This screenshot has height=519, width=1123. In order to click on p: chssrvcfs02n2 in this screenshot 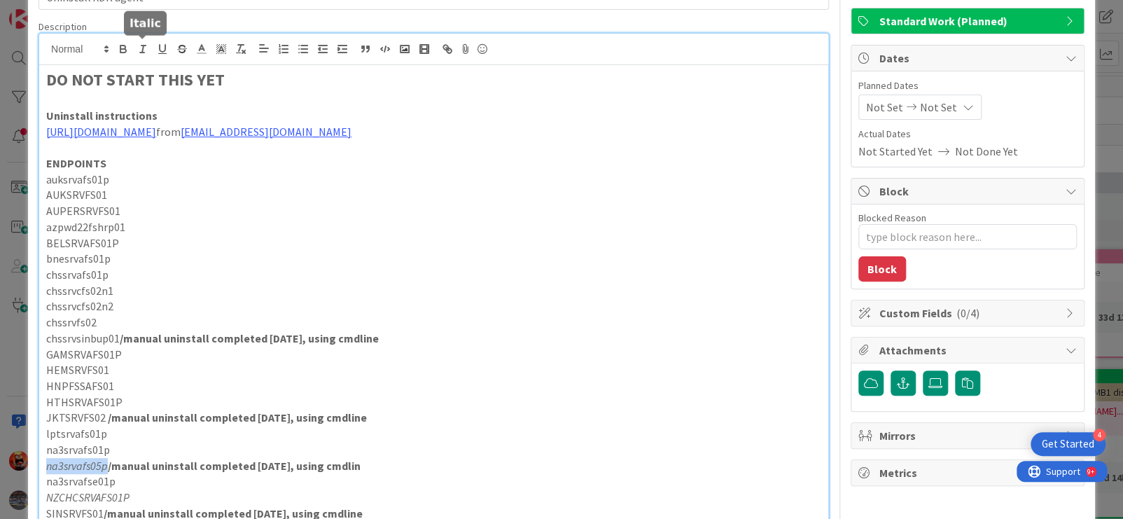, I will do `click(433, 306)`.